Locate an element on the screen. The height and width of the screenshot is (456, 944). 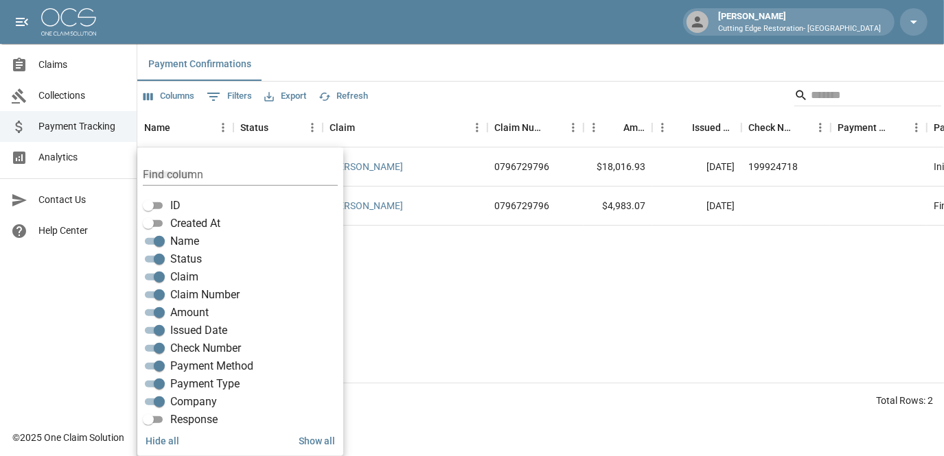
span: Payment Type is located at coordinates (205, 384).